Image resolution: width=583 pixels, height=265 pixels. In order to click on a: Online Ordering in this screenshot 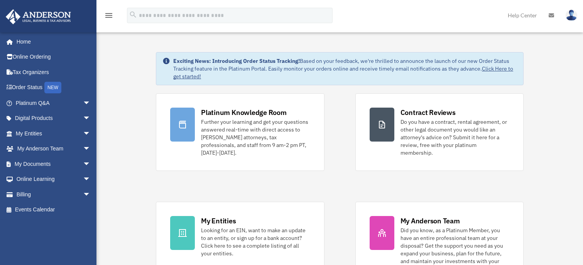, I will do `click(54, 57)`.